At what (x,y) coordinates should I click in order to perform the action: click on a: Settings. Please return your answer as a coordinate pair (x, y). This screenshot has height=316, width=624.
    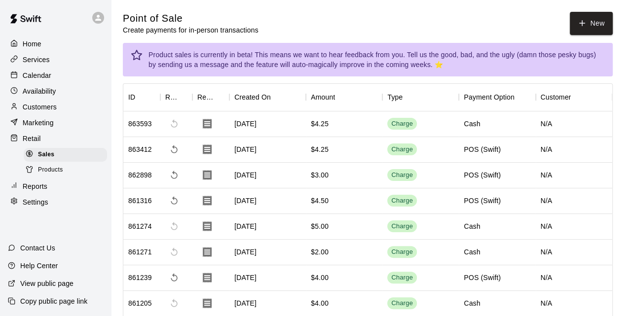
    Looking at the image, I should click on (55, 202).